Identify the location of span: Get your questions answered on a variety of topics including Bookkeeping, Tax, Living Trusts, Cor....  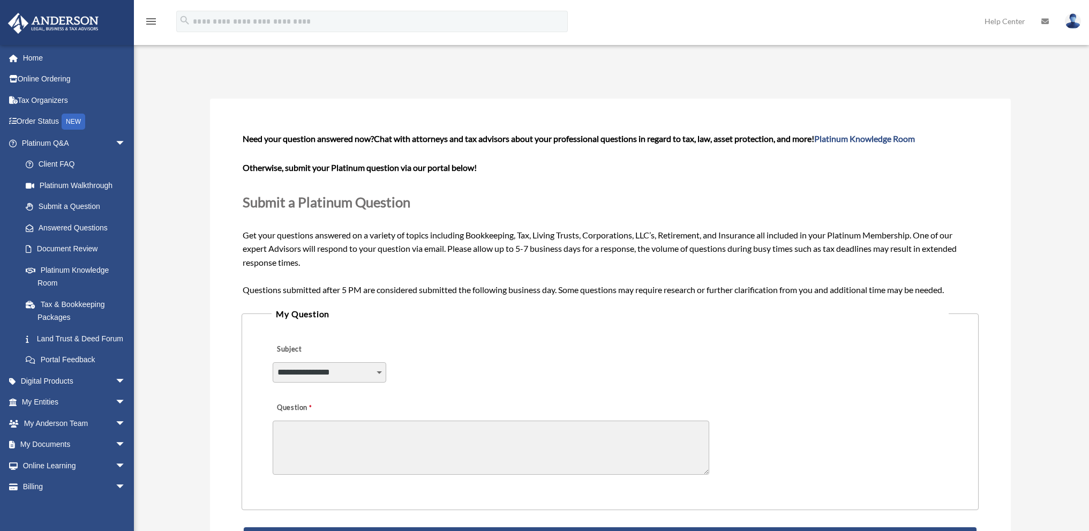
(610, 214).